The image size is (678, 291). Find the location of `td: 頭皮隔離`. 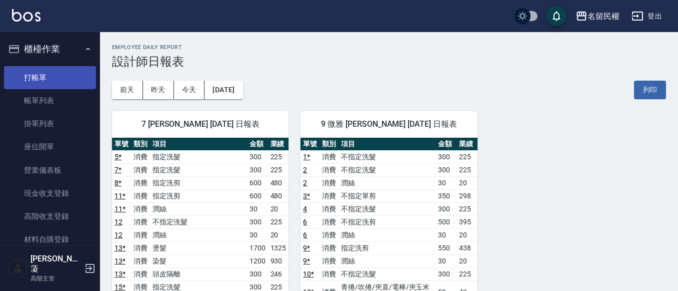

td: 頭皮隔離 is located at coordinates (199, 274).